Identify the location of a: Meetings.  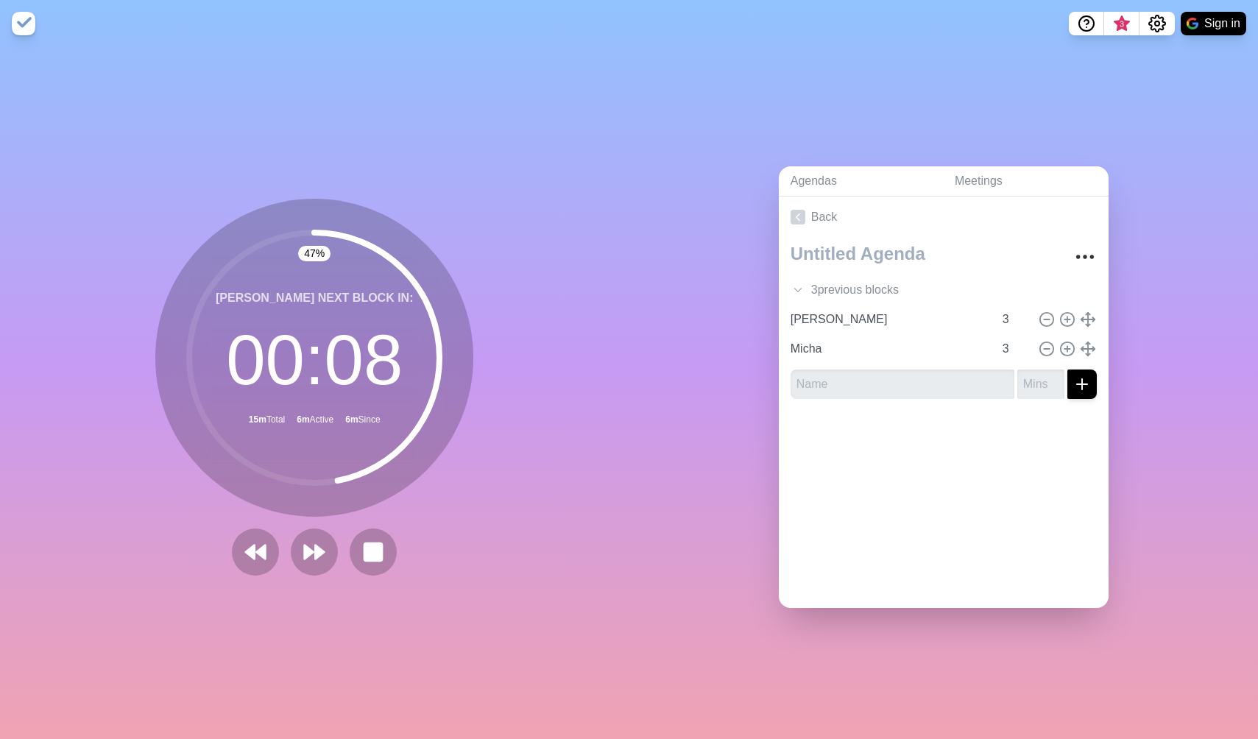
(1026, 181).